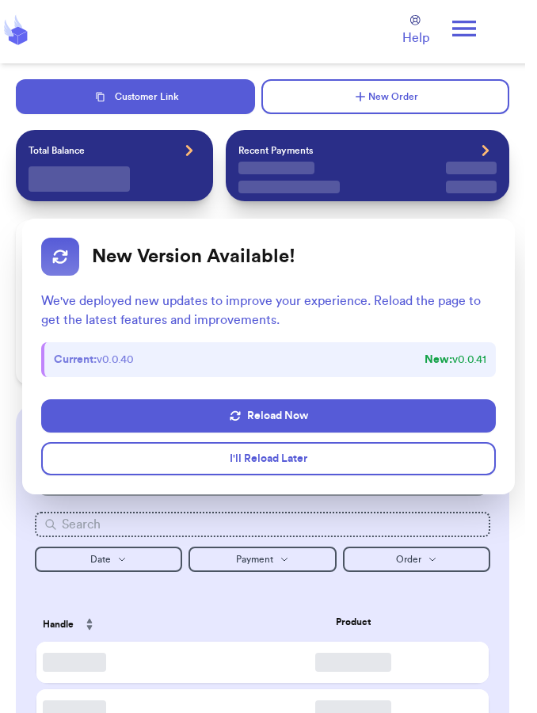 The height and width of the screenshot is (713, 537). I want to click on span: v 0.0.41, so click(456, 360).